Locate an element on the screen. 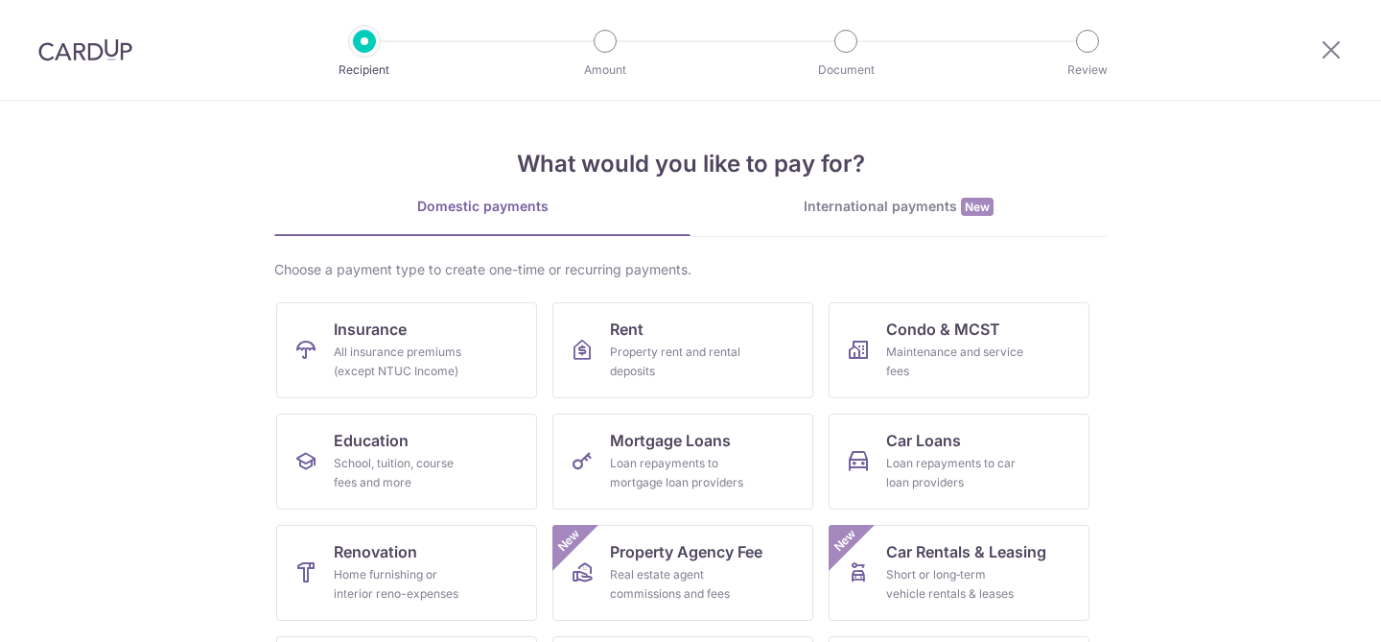 The height and width of the screenshot is (642, 1381). div: Short or long‑term vehicle rentals & leases is located at coordinates (955, 584).